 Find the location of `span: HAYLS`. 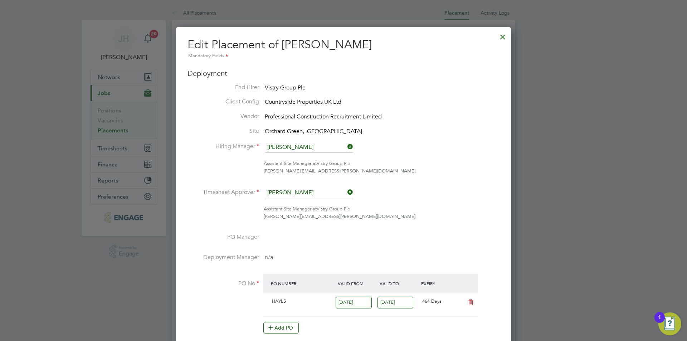

span: HAYLS is located at coordinates (279, 301).